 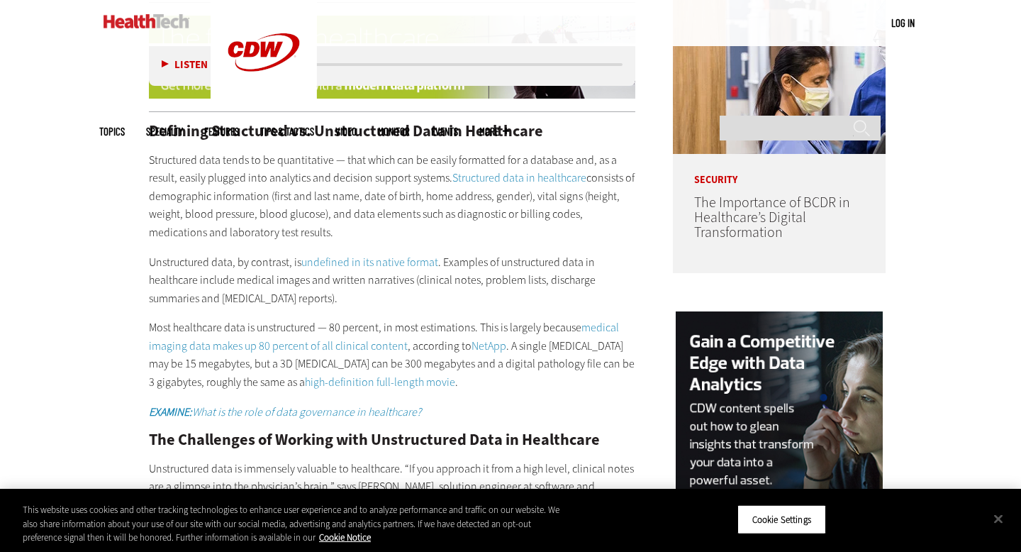 I want to click on p: Most healthcare data is unstructured — 80 percent, in most estimations. This is largely because ,..., so click(x=392, y=355).